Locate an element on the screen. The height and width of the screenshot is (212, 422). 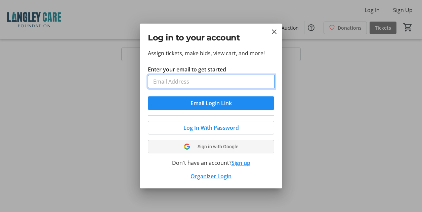
button: Close is located at coordinates (274, 32).